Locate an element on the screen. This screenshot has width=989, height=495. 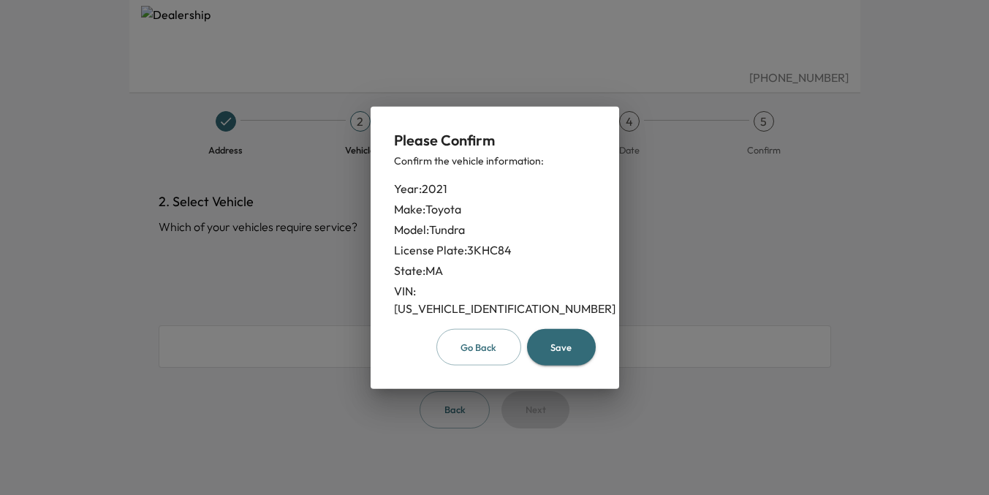
div: State: MA is located at coordinates (495, 270).